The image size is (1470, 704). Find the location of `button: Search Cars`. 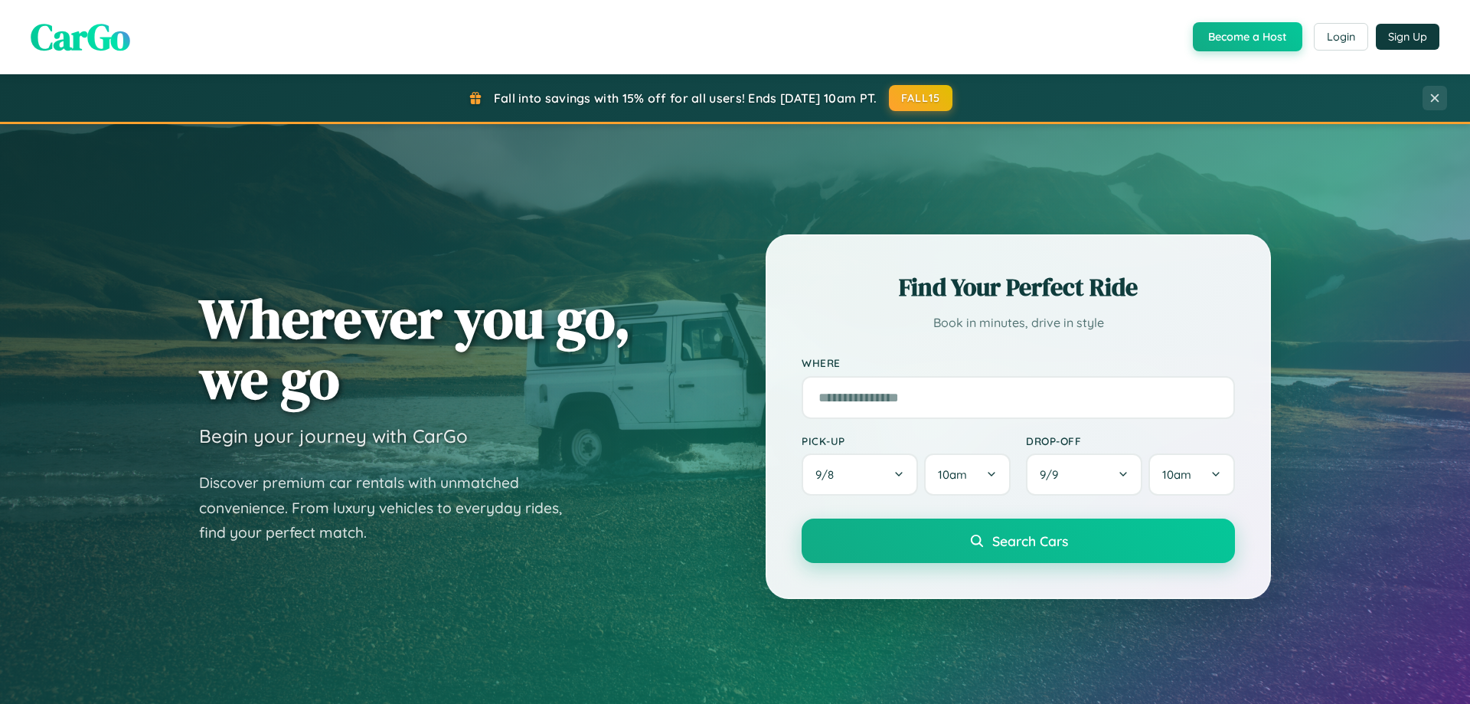

button: Search Cars is located at coordinates (1018, 540).